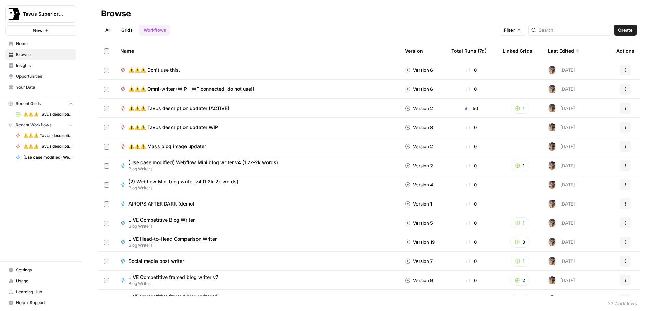 The height and width of the screenshot is (311, 656). Describe the element at coordinates (14, 14) in the screenshot. I see `img: Tavus Superiority Logo` at that location.